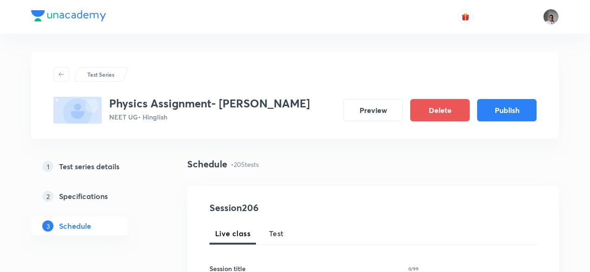 The image size is (590, 272). Describe the element at coordinates (83, 196) in the screenshot. I see `h5: Specifications` at that location.